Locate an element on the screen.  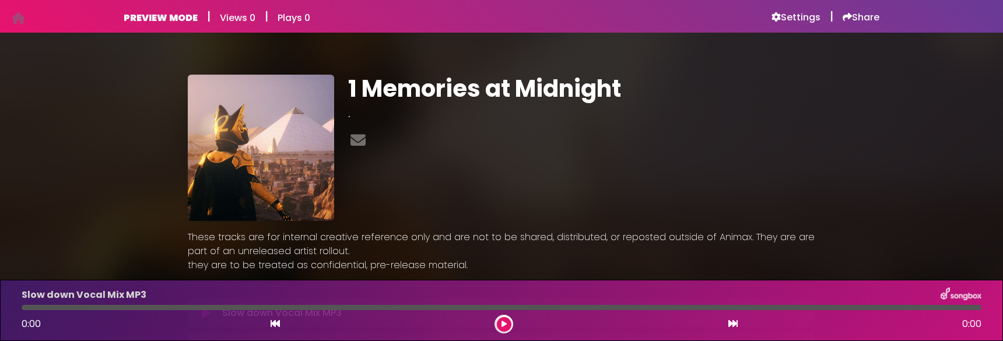
p: These tracks are for internal creative reference only and are not to be shared, distributed, or r... is located at coordinates (502, 244).